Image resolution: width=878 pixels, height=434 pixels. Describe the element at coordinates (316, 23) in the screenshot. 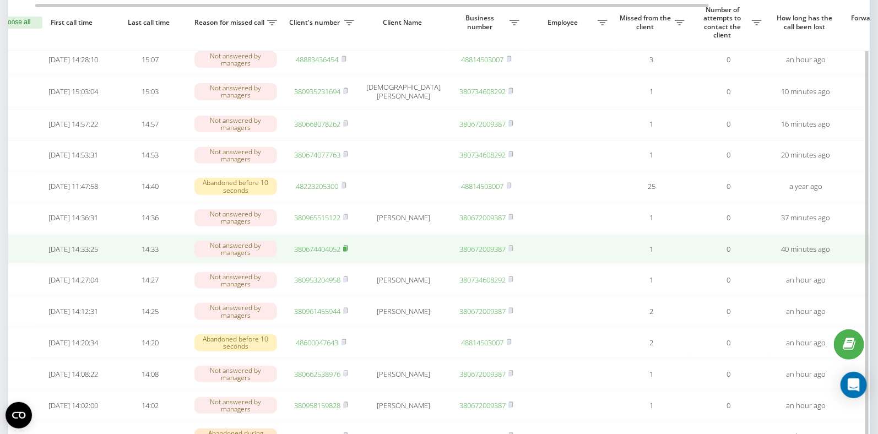

I see `span: Client's number` at that location.